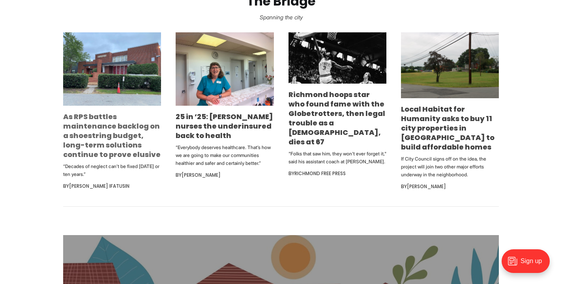  Describe the element at coordinates (112, 135) in the screenshot. I see `a: As RPS battles maintenance backlog on a shoestring budget, long-term solutions continue to prove ...` at that location.